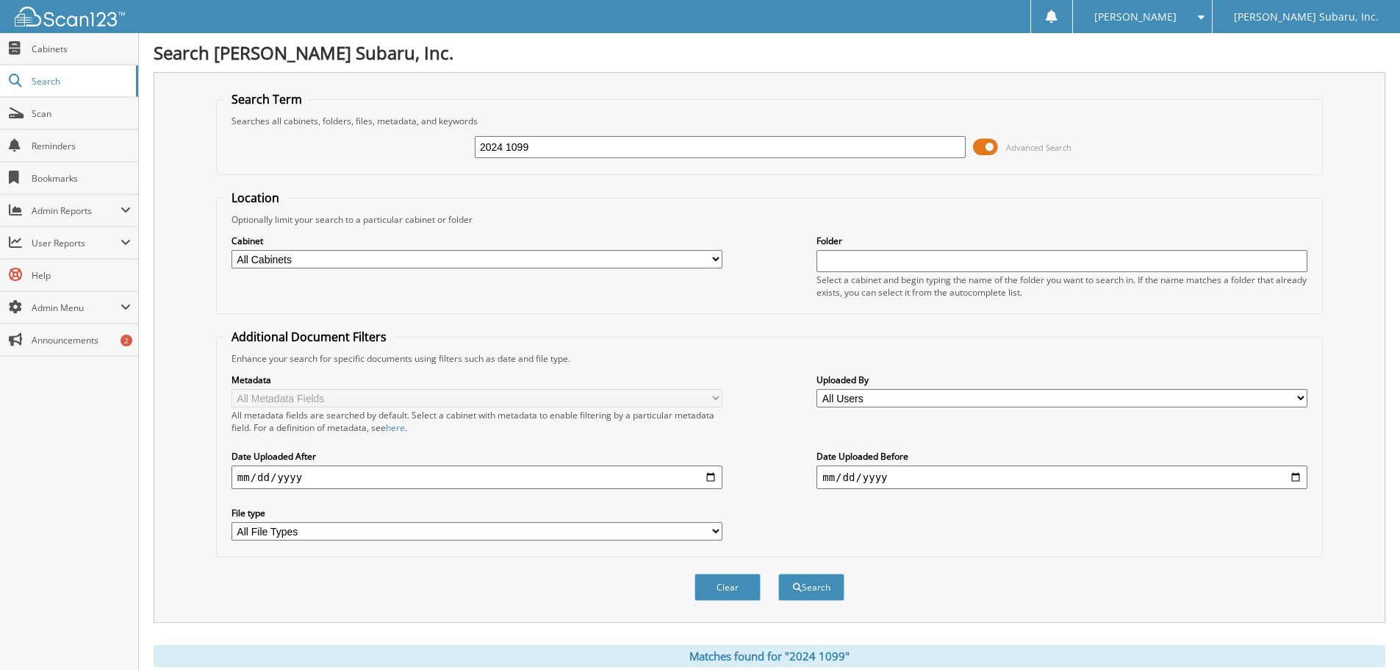 The height and width of the screenshot is (670, 1400). What do you see at coordinates (1062, 240) in the screenshot?
I see `label: Folder` at bounding box center [1062, 240].